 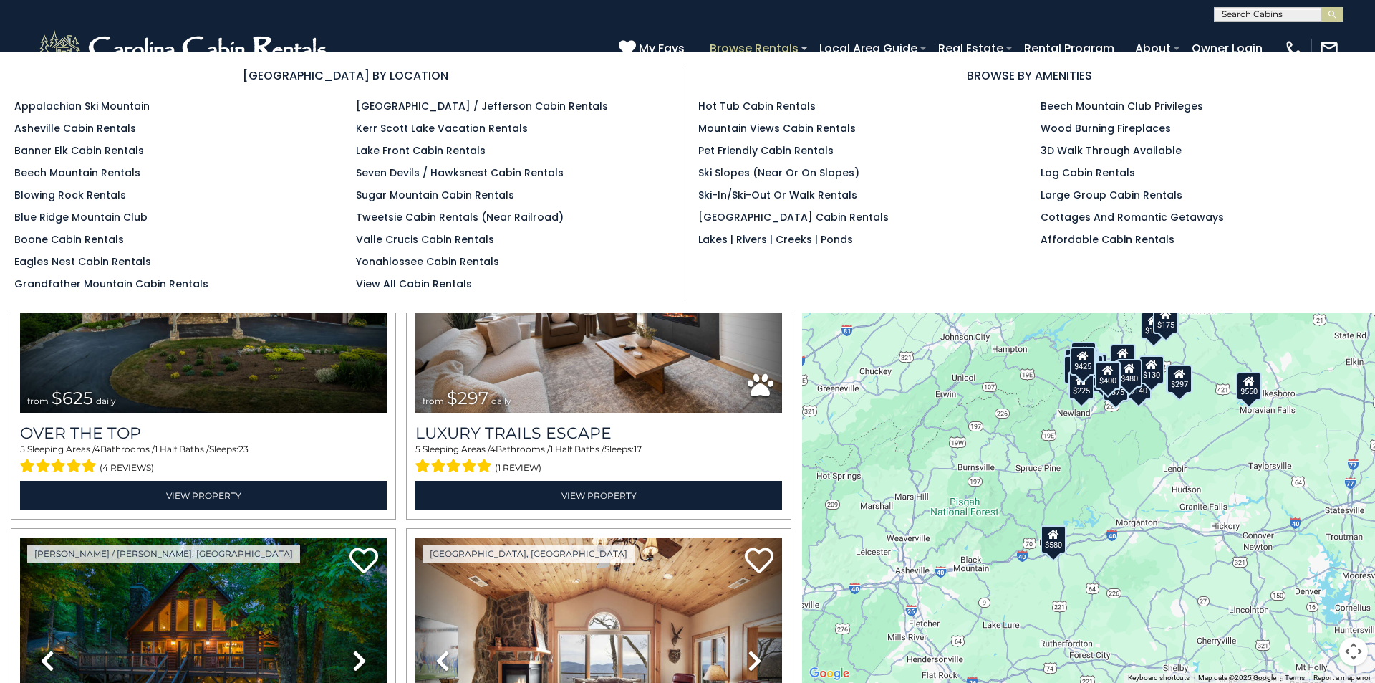 What do you see at coordinates (1159, 678) in the screenshot?
I see `button: Keyboard shortcuts` at bounding box center [1159, 678].